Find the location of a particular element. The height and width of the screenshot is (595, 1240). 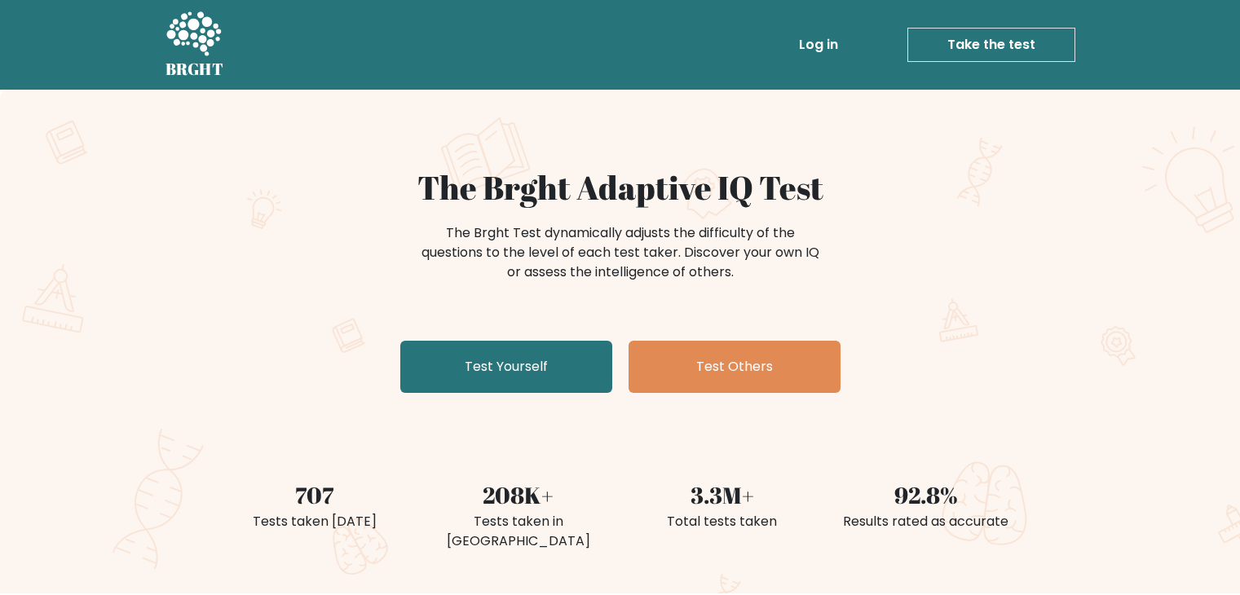

div: 3.3M+ is located at coordinates (722, 495).